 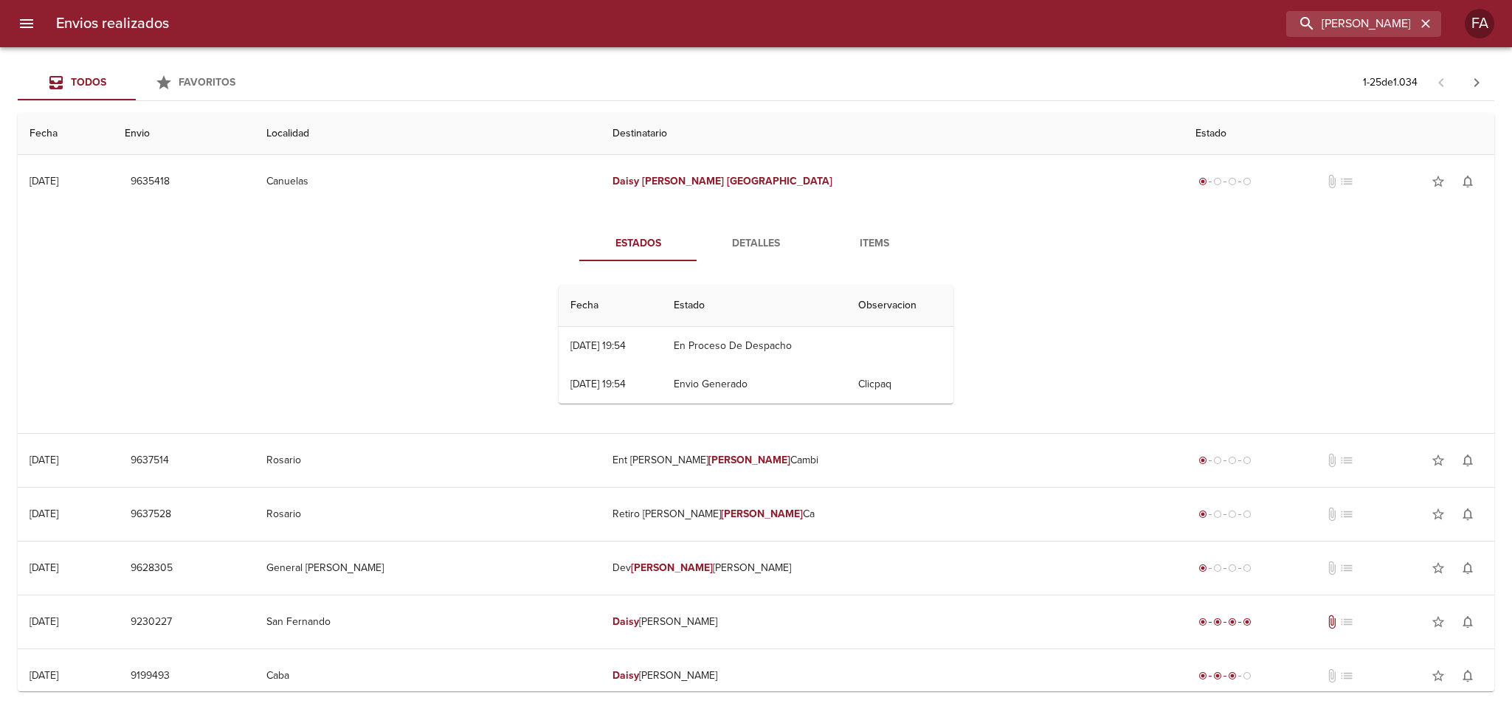 What do you see at coordinates (1442, 82) in the screenshot?
I see `span: Pagina anterior` at bounding box center [1442, 82].